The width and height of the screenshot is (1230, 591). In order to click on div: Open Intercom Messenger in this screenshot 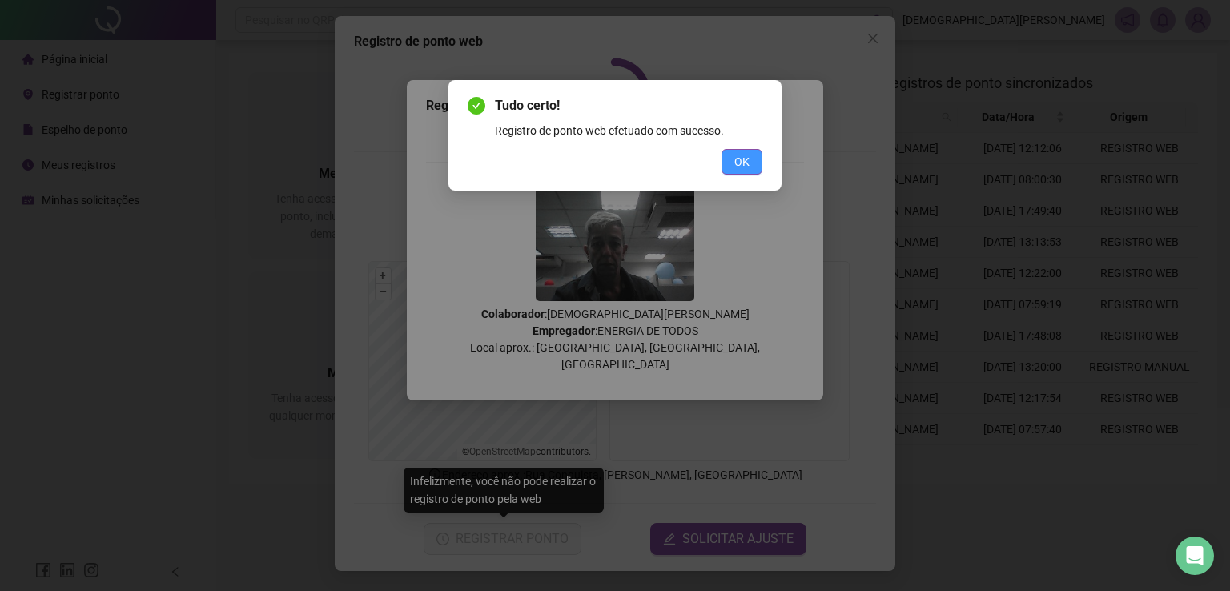, I will do `click(1195, 556)`.